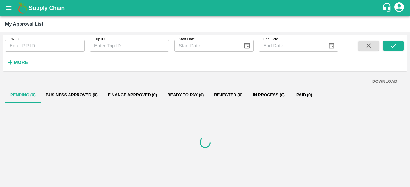  What do you see at coordinates (24, 24) in the screenshot?
I see `div: My Approval List` at bounding box center [24, 24].